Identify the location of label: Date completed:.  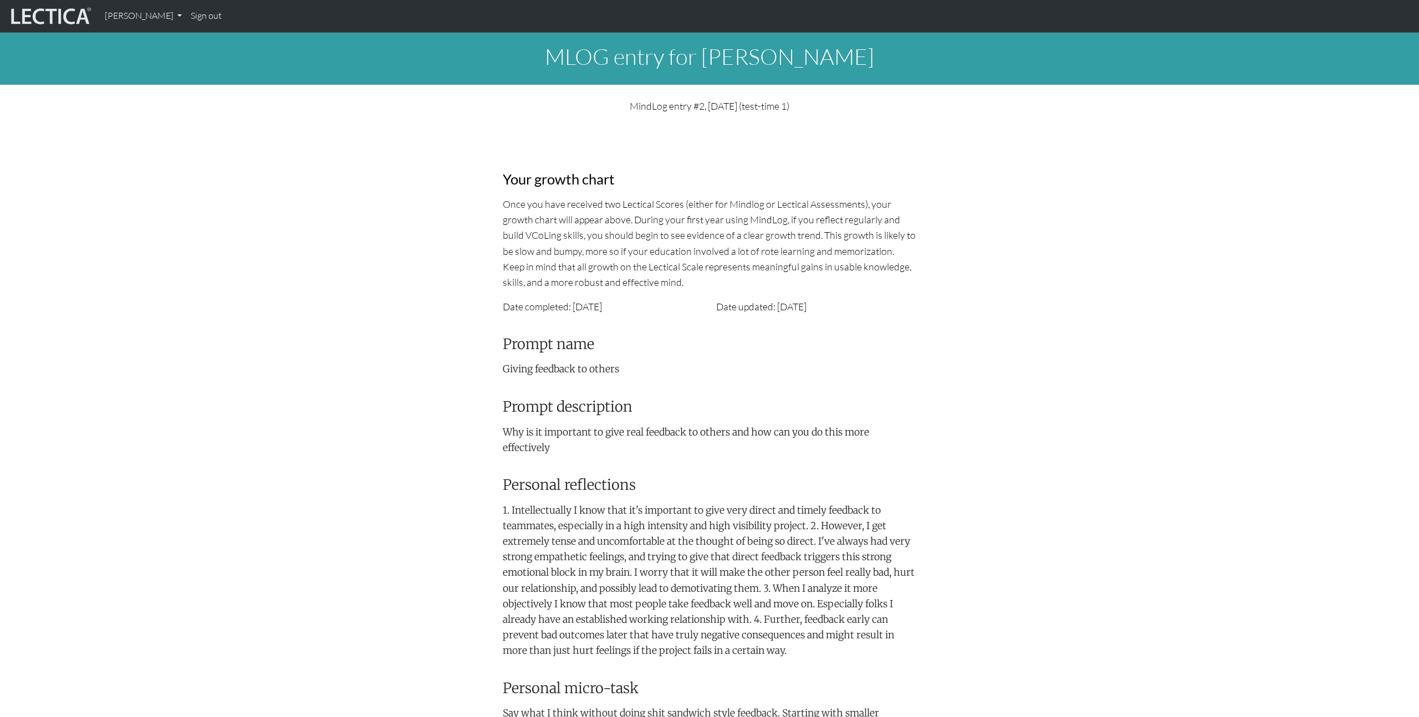
(537, 307).